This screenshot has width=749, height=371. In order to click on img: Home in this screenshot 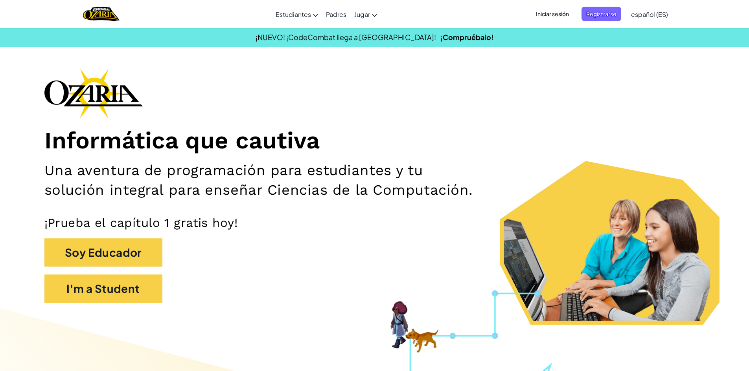, I will do `click(101, 14)`.